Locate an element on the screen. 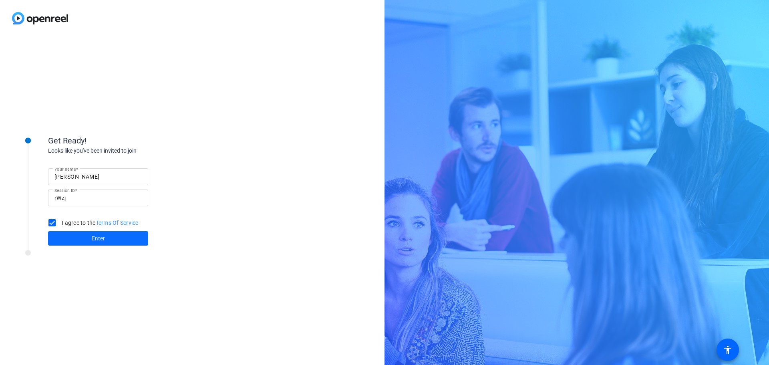  label: I agree to the is located at coordinates (99, 223).